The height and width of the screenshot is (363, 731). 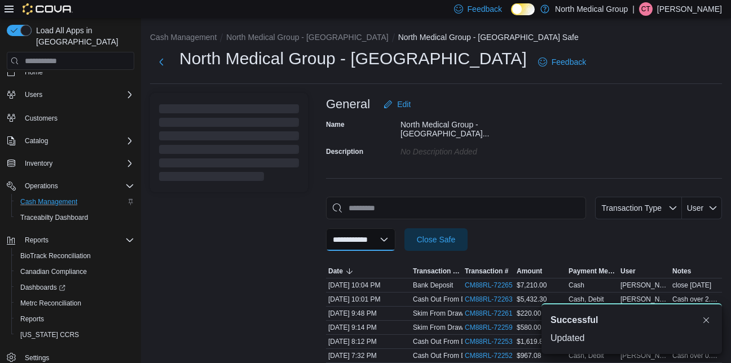 I want to click on button: Home, so click(x=70, y=72).